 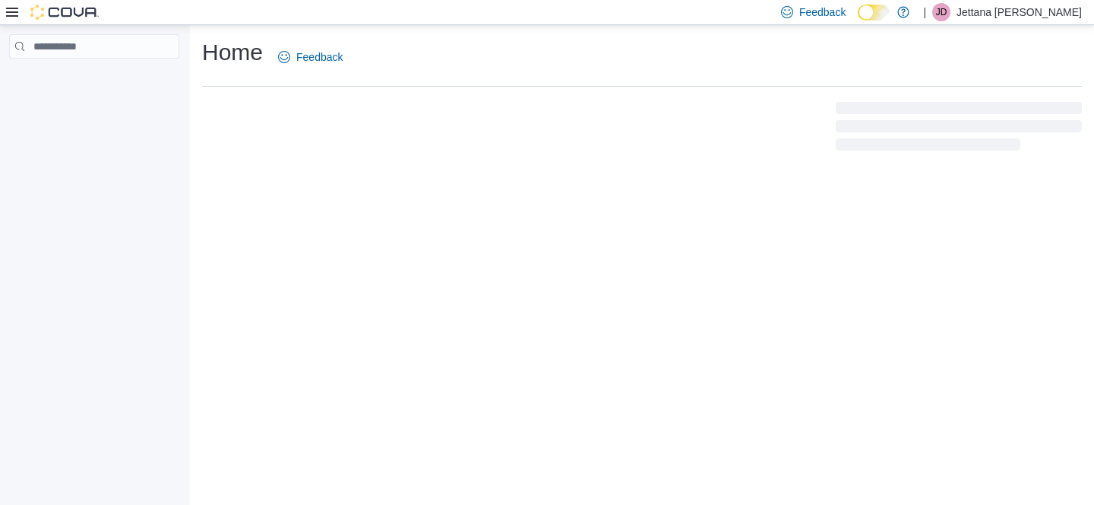 What do you see at coordinates (874, 12) in the screenshot?
I see `input: Dark Mode` at bounding box center [874, 12].